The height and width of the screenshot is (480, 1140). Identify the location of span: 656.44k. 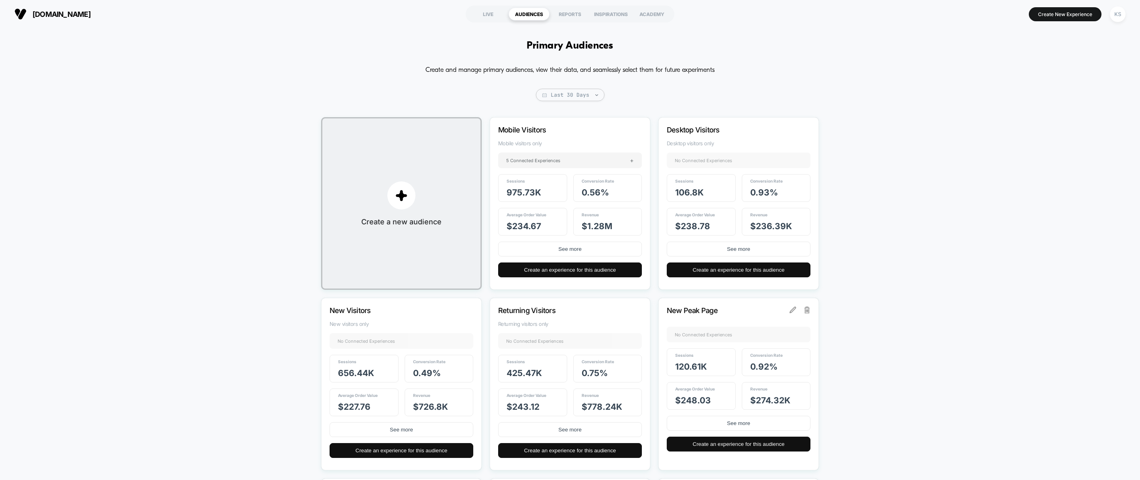
(356, 373).